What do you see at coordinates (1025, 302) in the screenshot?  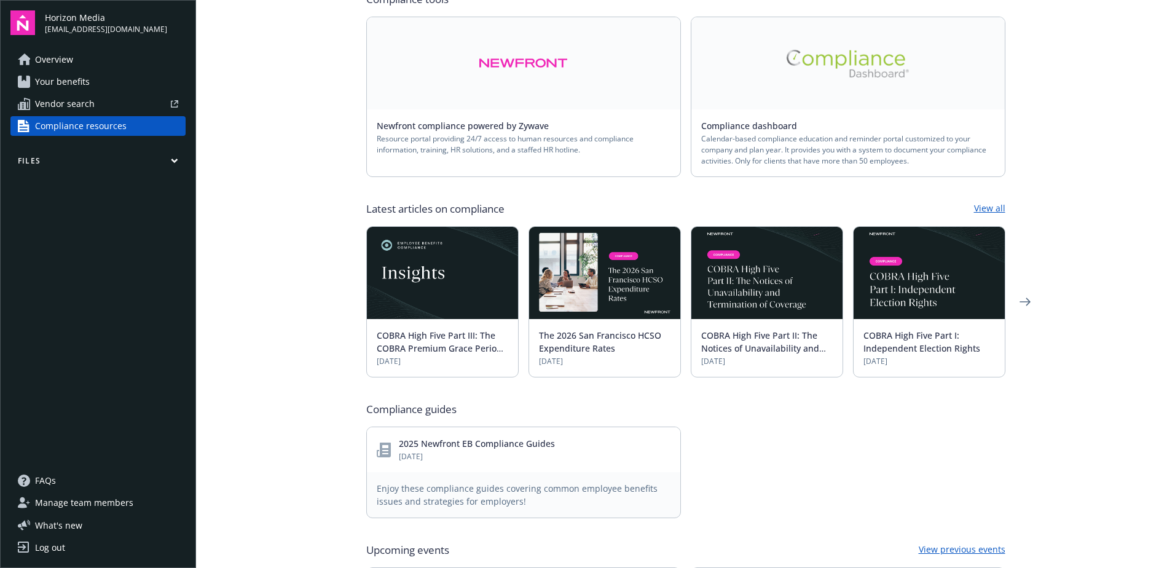 I see `a: Next` at bounding box center [1025, 302].